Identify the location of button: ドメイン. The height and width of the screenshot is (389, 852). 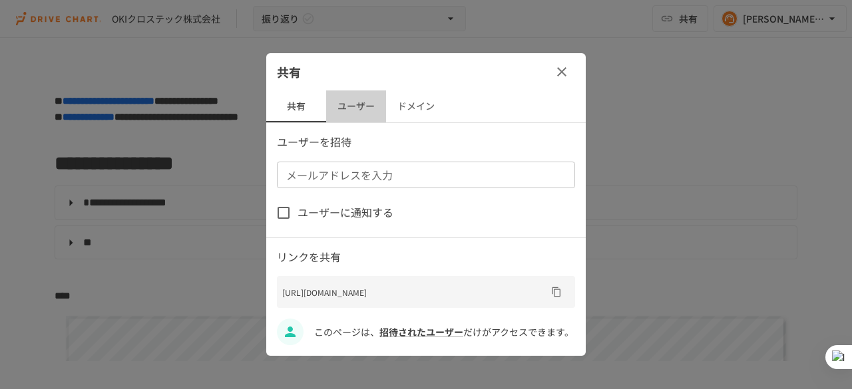
(416, 107).